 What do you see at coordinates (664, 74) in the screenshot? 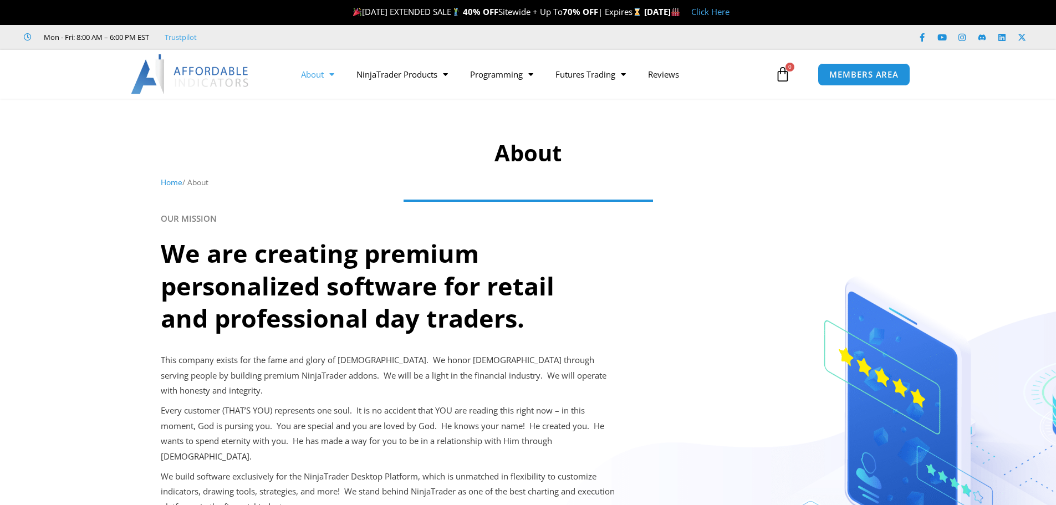
I see `a: Reviews` at bounding box center [664, 74].